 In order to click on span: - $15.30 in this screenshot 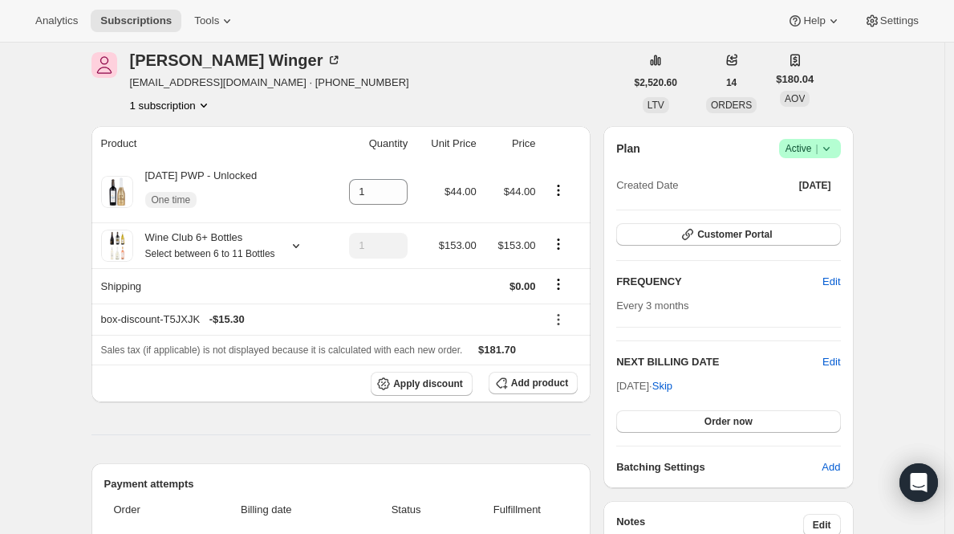, I will do `click(227, 319)`.